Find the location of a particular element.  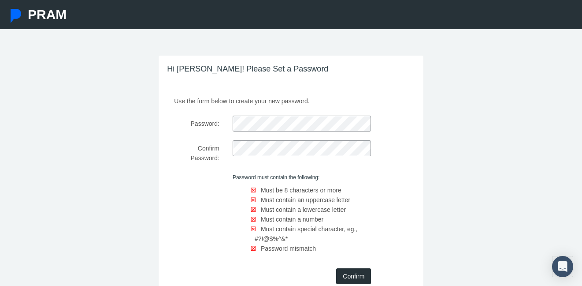

span: Password mismatch is located at coordinates (288, 248).